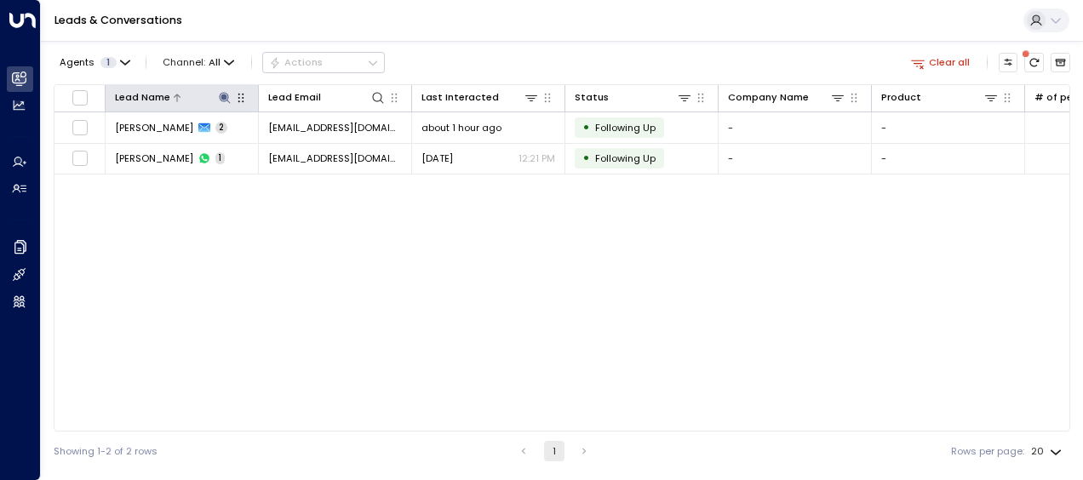 Image resolution: width=1083 pixels, height=480 pixels. I want to click on span: All, so click(215, 62).